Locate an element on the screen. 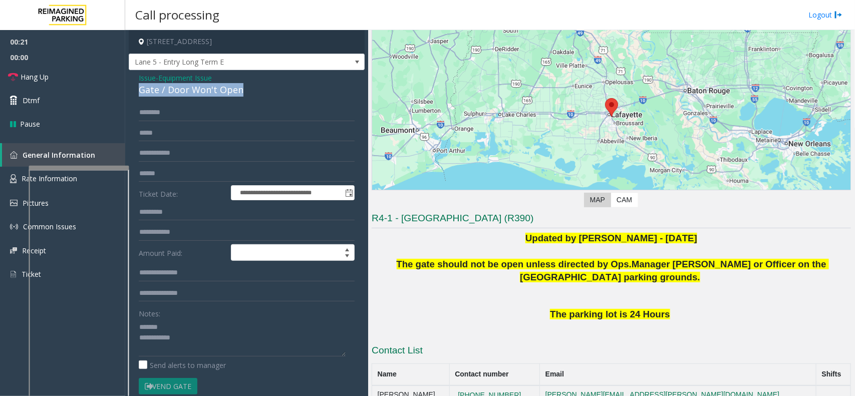 This screenshot has width=855, height=396. th: Shifts is located at coordinates (833, 374).